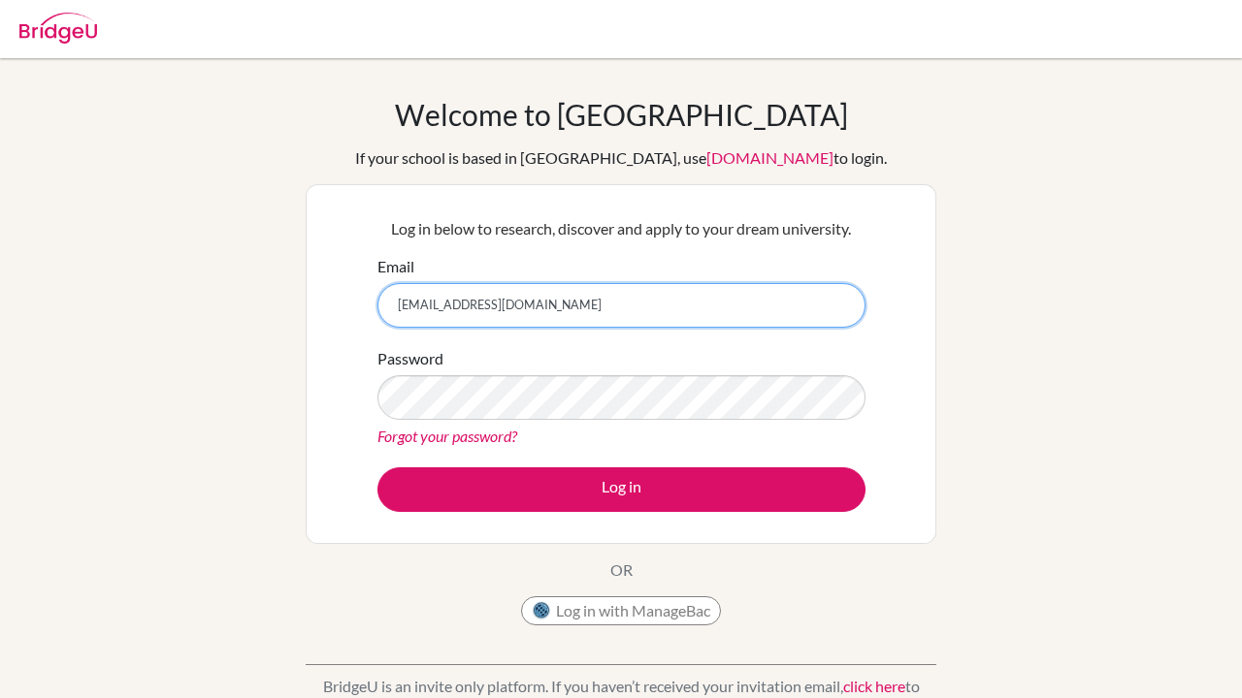  I want to click on label: Email, so click(396, 267).